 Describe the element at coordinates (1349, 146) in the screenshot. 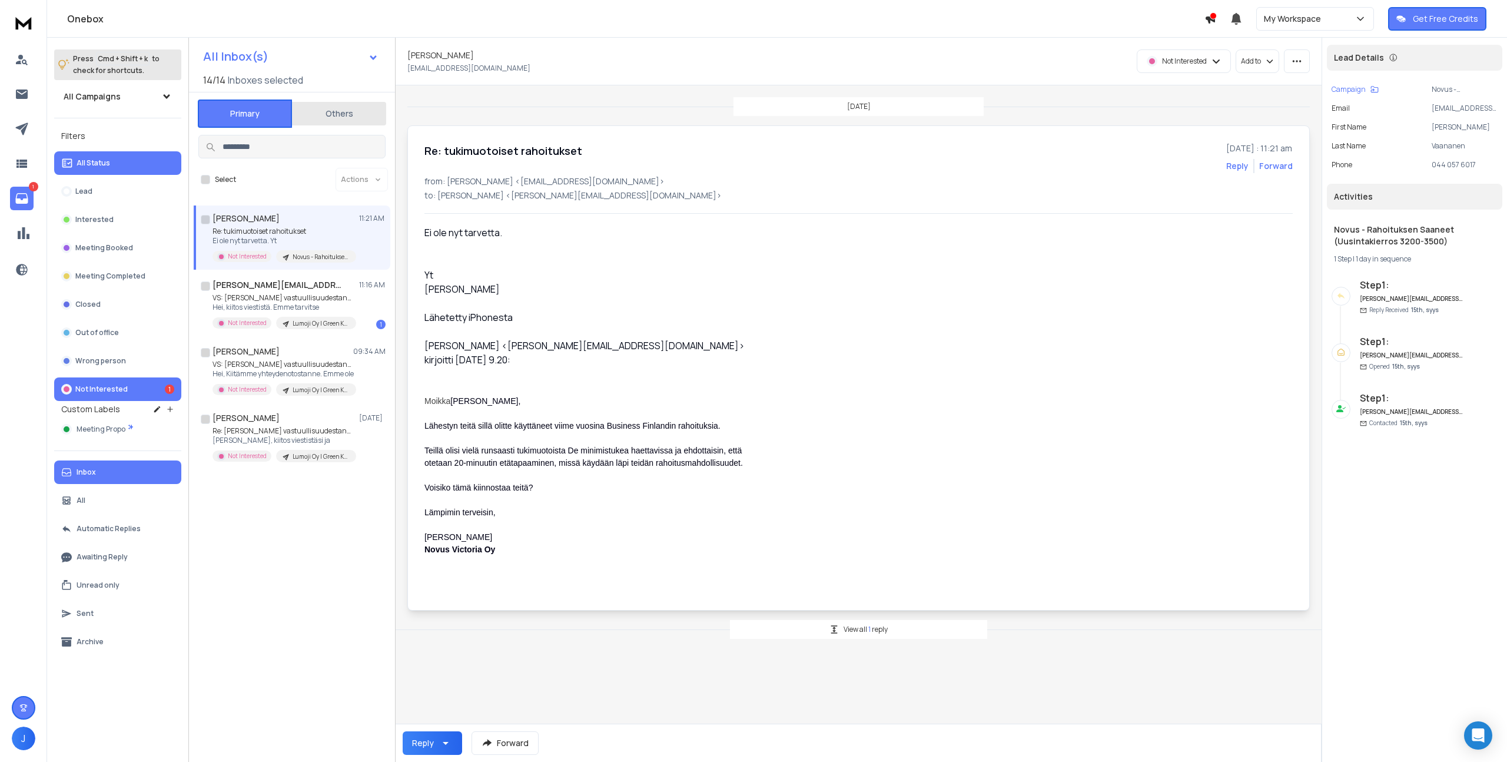

I see `p: Last Name` at that location.